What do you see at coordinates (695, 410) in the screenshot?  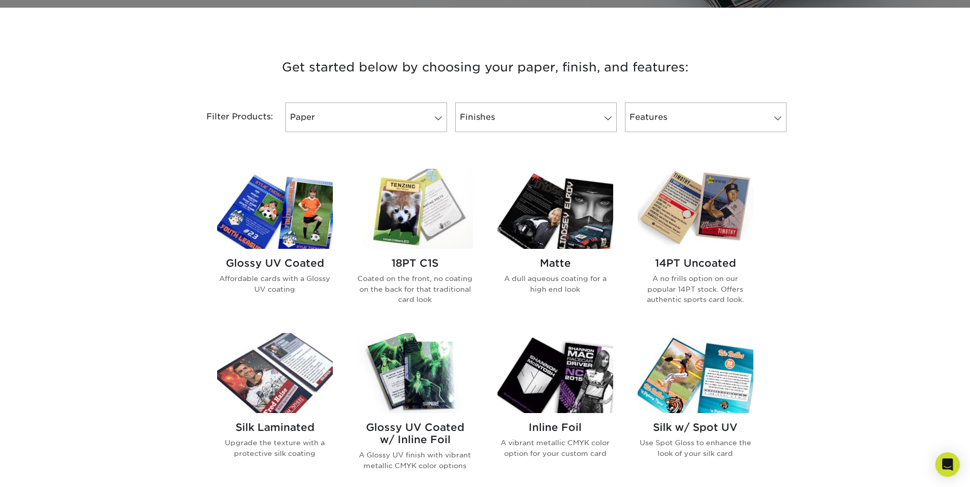 I see `a: Silk w/ Spot UV Trading Cards Silk w/ Spot UV Use Spot Gloss to enhance the look of your silk card` at bounding box center [695, 410].